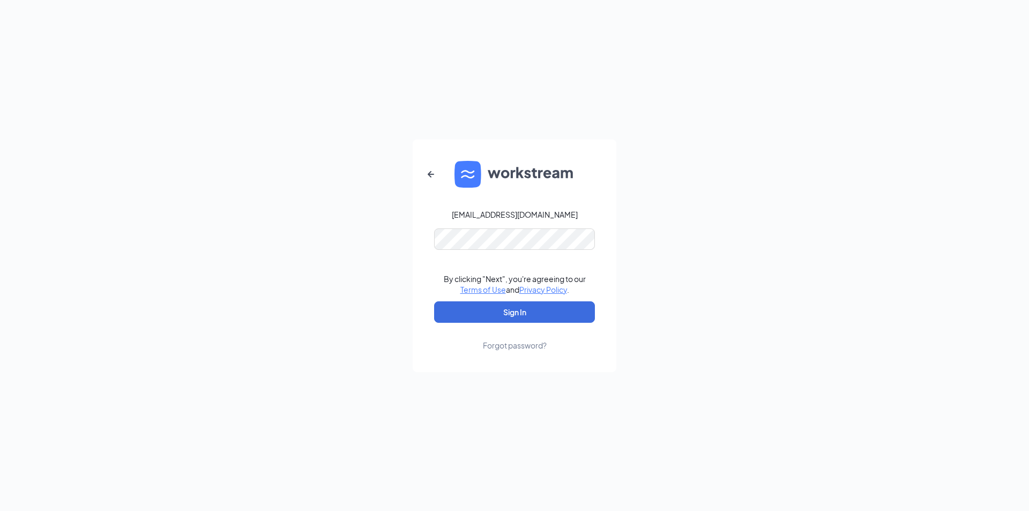 The width and height of the screenshot is (1029, 511). Describe the element at coordinates (515, 174) in the screenshot. I see `img: WS logo and Workstream text` at that location.